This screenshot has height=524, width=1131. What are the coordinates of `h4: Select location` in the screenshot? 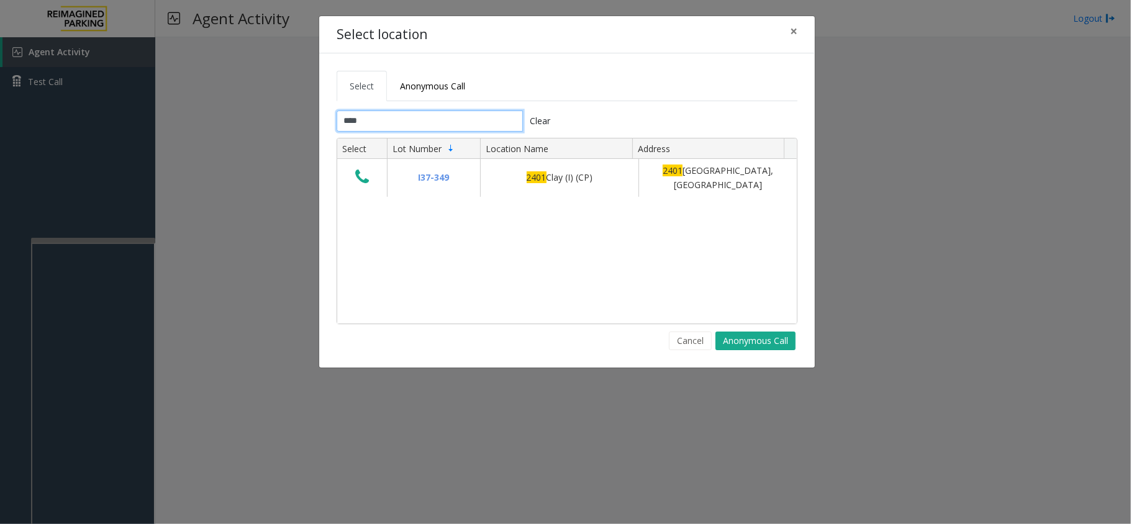 It's located at (382, 35).